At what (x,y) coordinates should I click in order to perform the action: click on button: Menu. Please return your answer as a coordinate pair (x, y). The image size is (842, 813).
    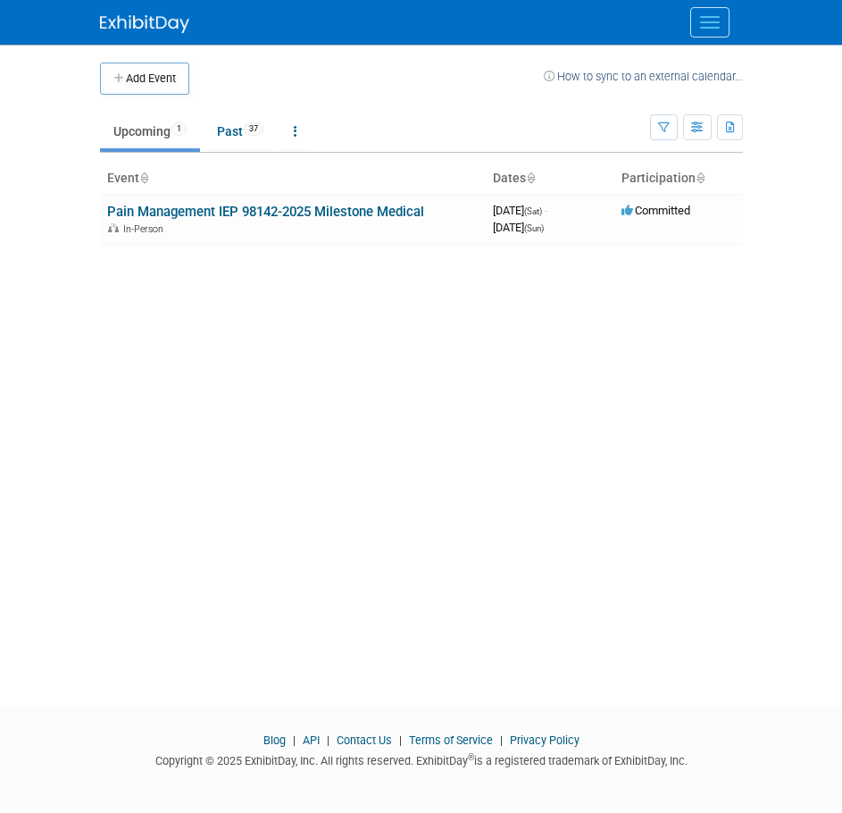
    Looking at the image, I should click on (710, 22).